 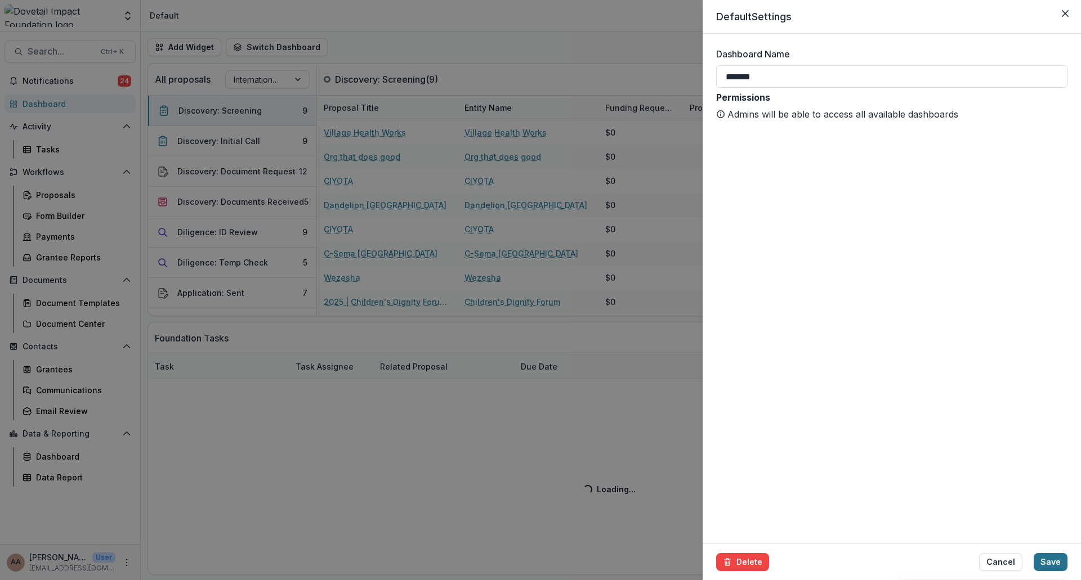 What do you see at coordinates (843, 114) in the screenshot?
I see `p: Admins will be able to access all available dashboards` at bounding box center [843, 114].